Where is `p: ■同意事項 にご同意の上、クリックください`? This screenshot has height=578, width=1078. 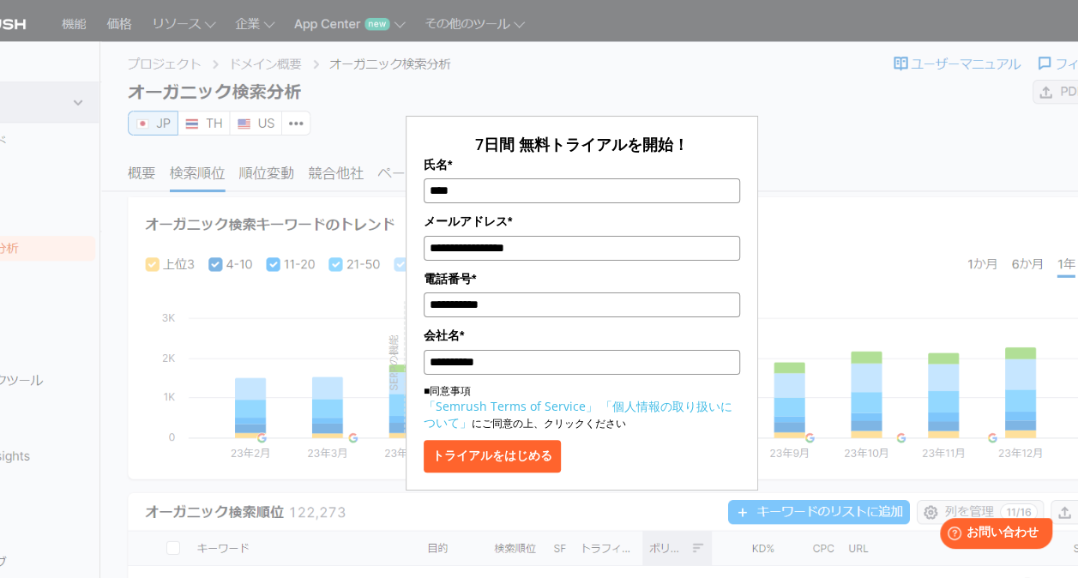 p: ■同意事項 にご同意の上、クリックください is located at coordinates (582, 407).